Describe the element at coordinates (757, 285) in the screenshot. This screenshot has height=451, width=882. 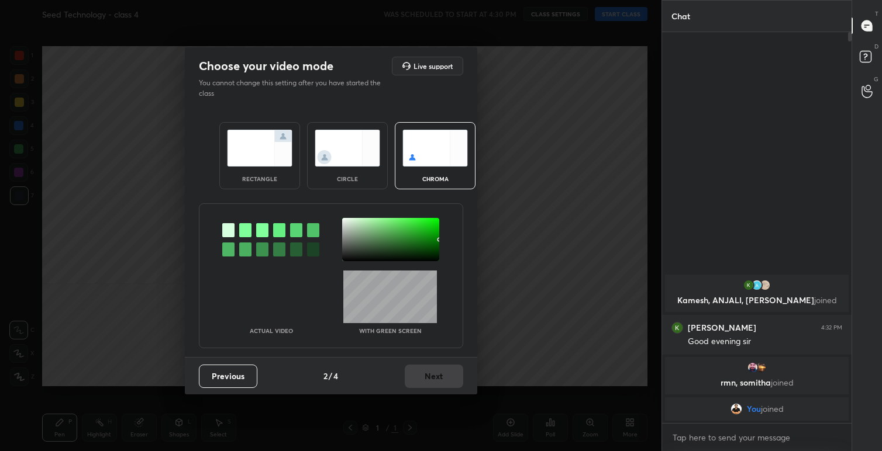
I see `img: a6e5171327a049c58f15292e696f5022.jpg` at that location.